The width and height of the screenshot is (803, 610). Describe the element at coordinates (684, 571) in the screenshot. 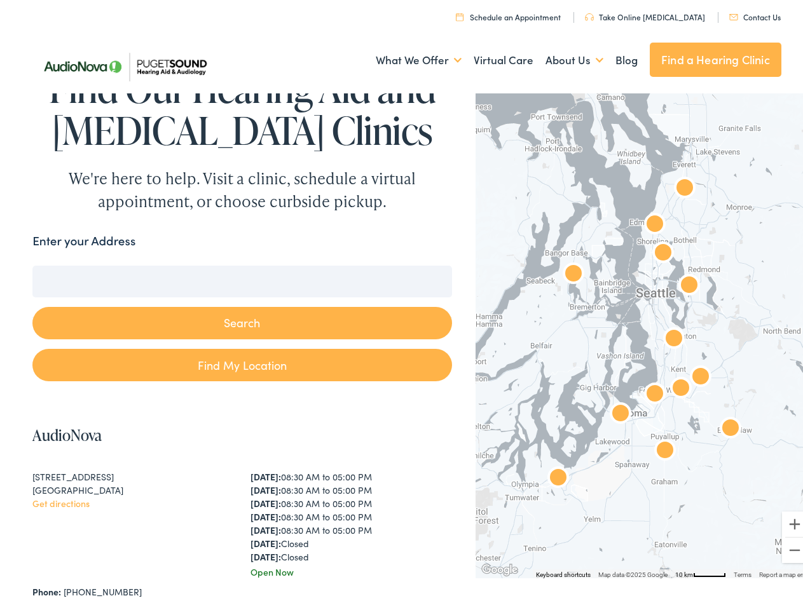

I see `span: 10 km` at that location.